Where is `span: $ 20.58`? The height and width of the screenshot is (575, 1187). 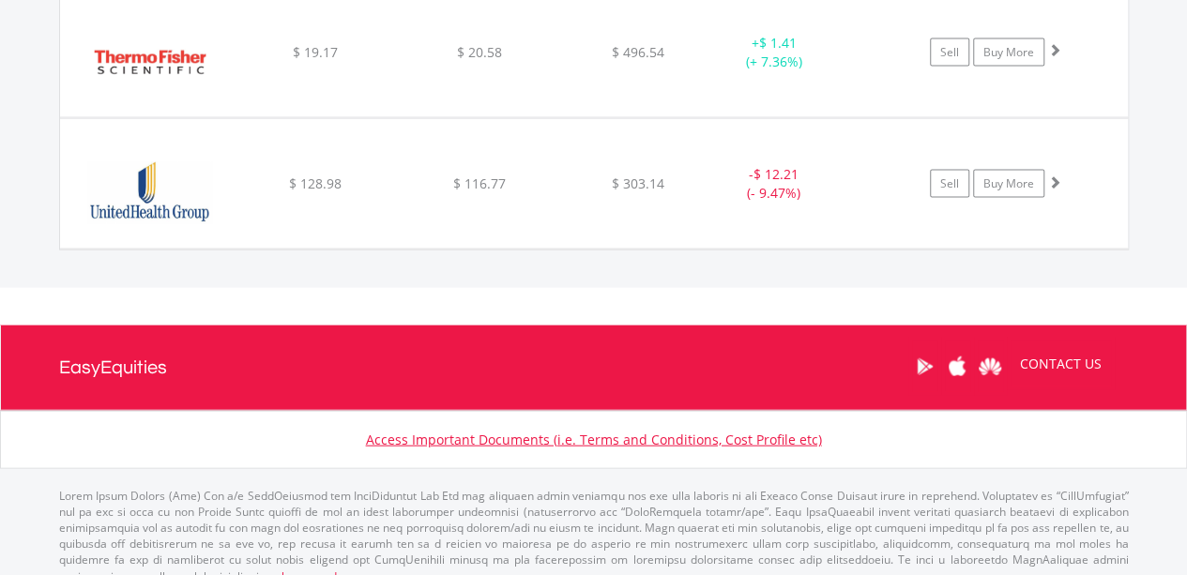 span: $ 20.58 is located at coordinates (479, 52).